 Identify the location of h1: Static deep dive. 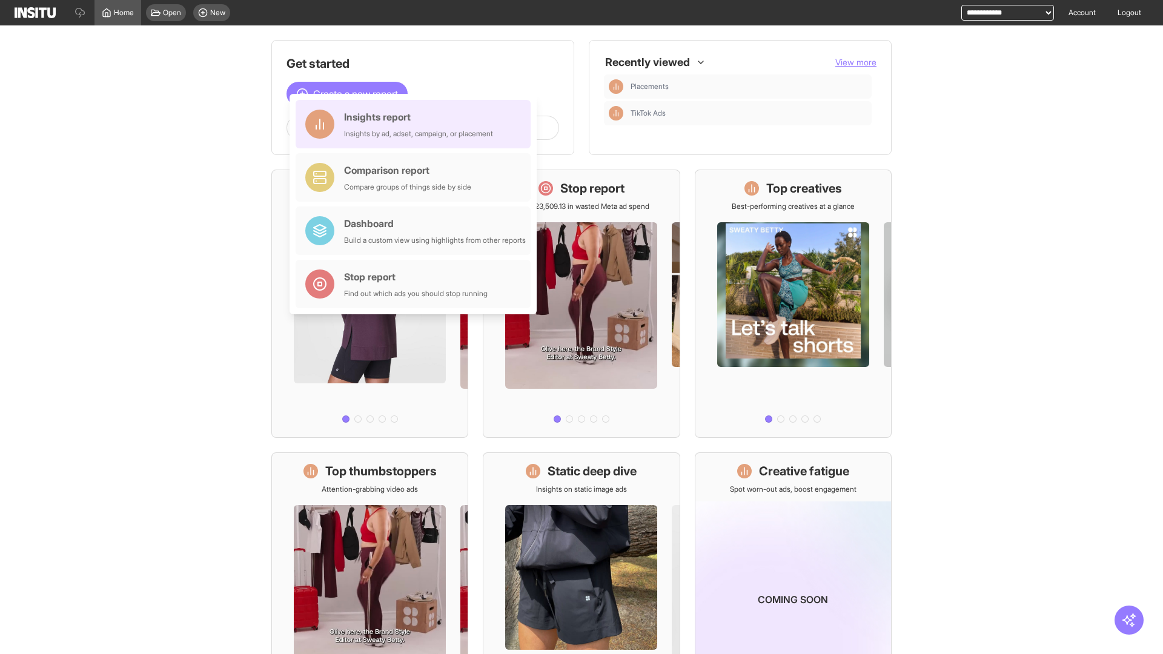
(592, 471).